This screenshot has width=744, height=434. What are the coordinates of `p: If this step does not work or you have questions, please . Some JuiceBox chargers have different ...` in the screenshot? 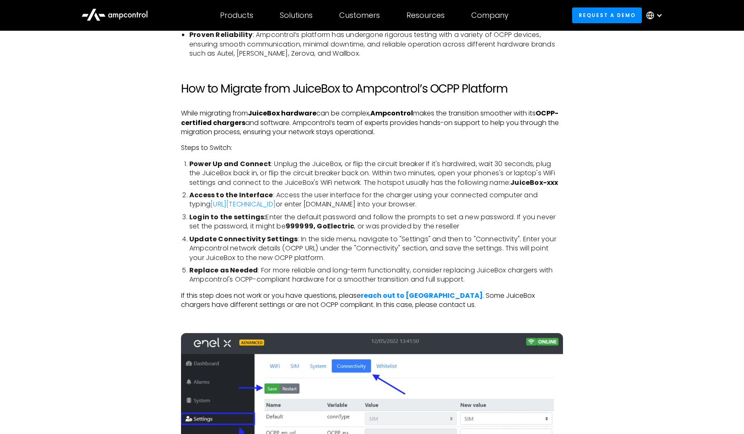 It's located at (372, 300).